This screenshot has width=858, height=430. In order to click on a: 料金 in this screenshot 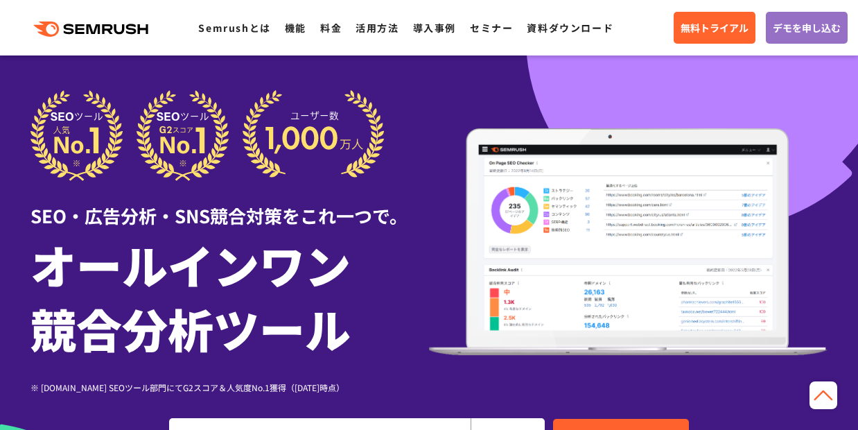, I will do `click(331, 28)`.